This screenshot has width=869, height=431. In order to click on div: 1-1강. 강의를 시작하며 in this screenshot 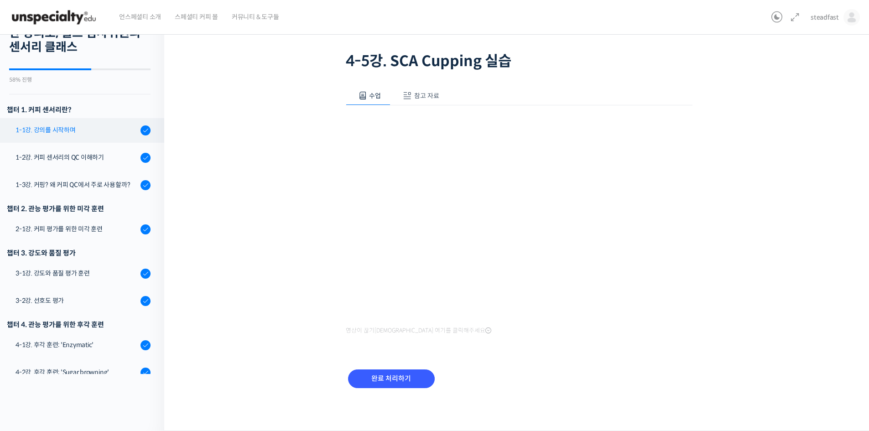, I will do `click(77, 130)`.